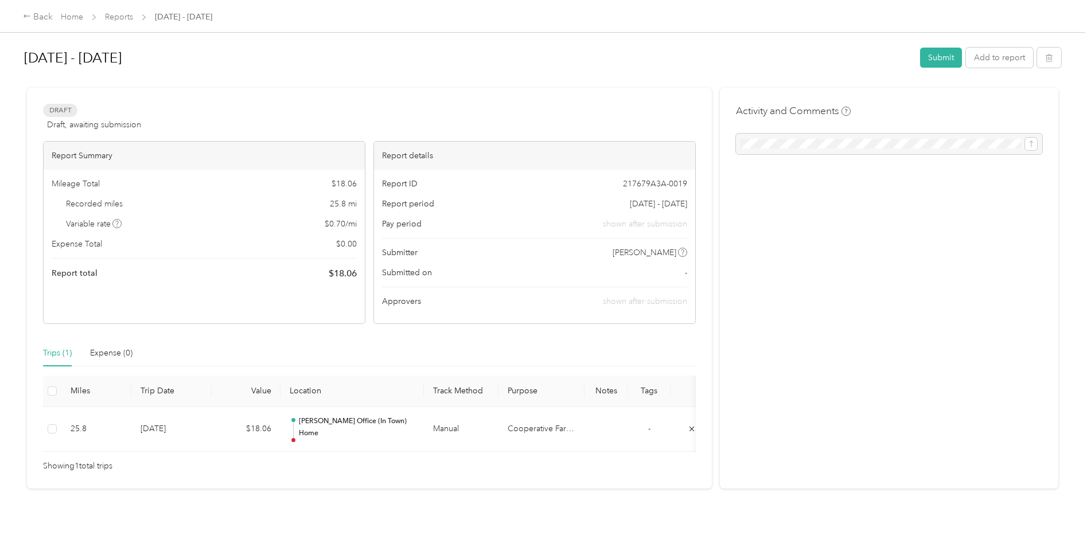  I want to click on h1: Oct 1 - 31, 2025, so click(468, 58).